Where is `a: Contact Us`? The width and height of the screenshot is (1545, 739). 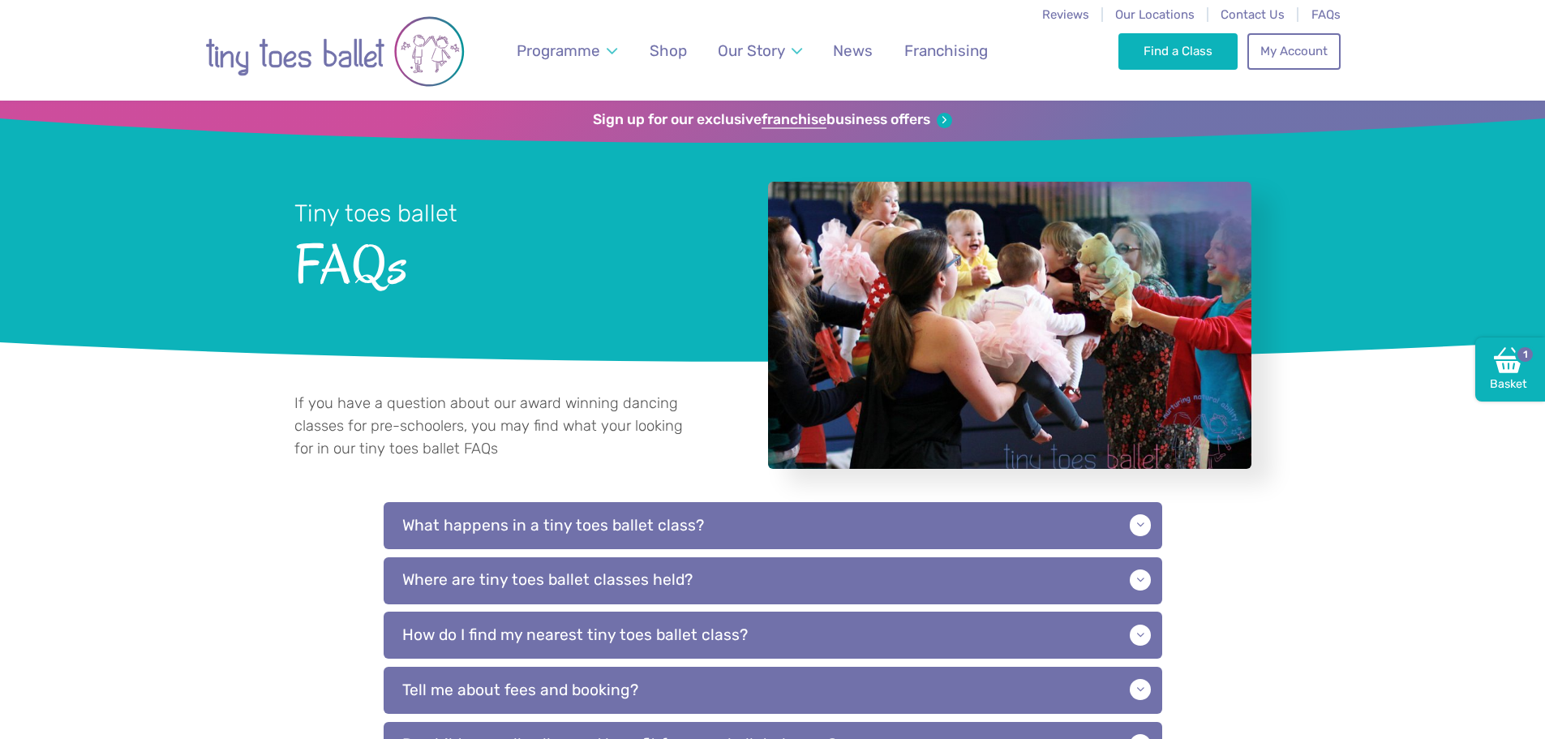
a: Contact Us is located at coordinates (1252, 15).